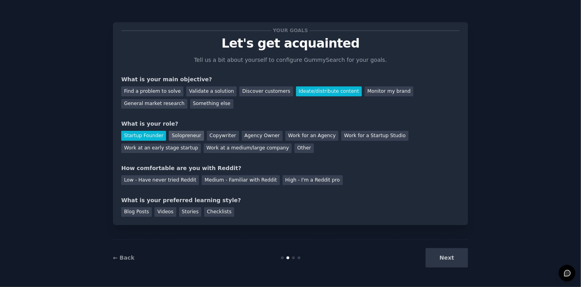 This screenshot has height=287, width=581. I want to click on div: Solopreneur, so click(186, 135).